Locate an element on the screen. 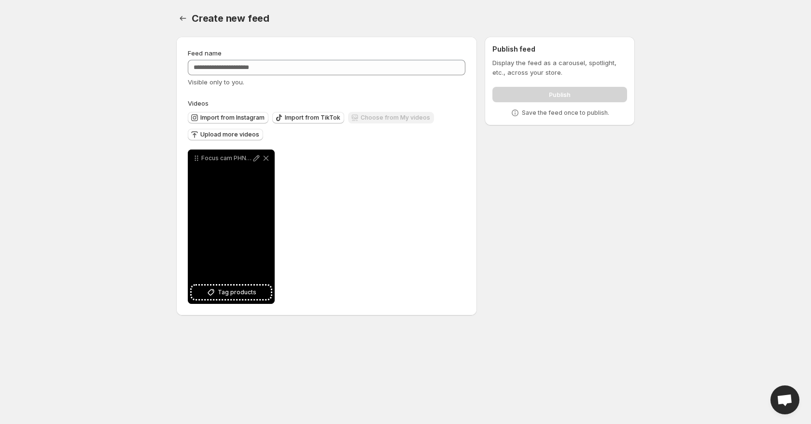 Image resolution: width=811 pixels, height=424 pixels. span: Videos is located at coordinates (198, 103).